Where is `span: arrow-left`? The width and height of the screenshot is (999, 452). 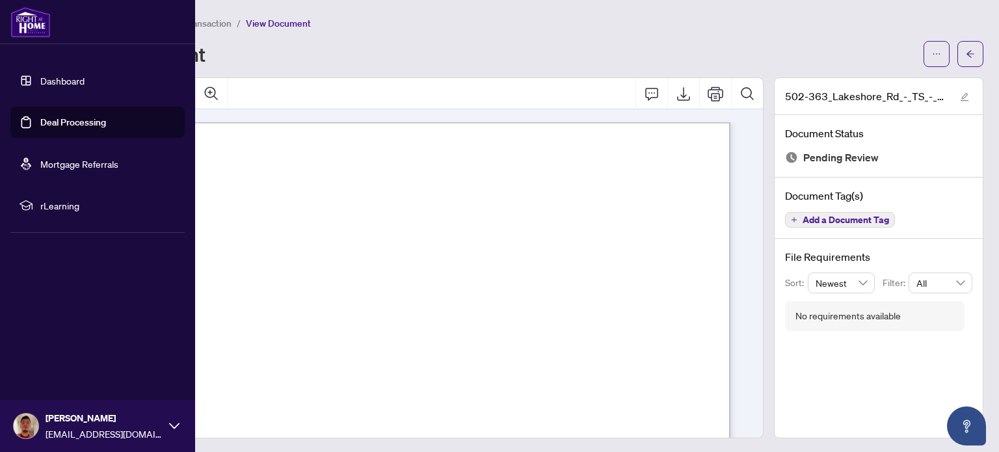
span: arrow-left is located at coordinates (971, 54).